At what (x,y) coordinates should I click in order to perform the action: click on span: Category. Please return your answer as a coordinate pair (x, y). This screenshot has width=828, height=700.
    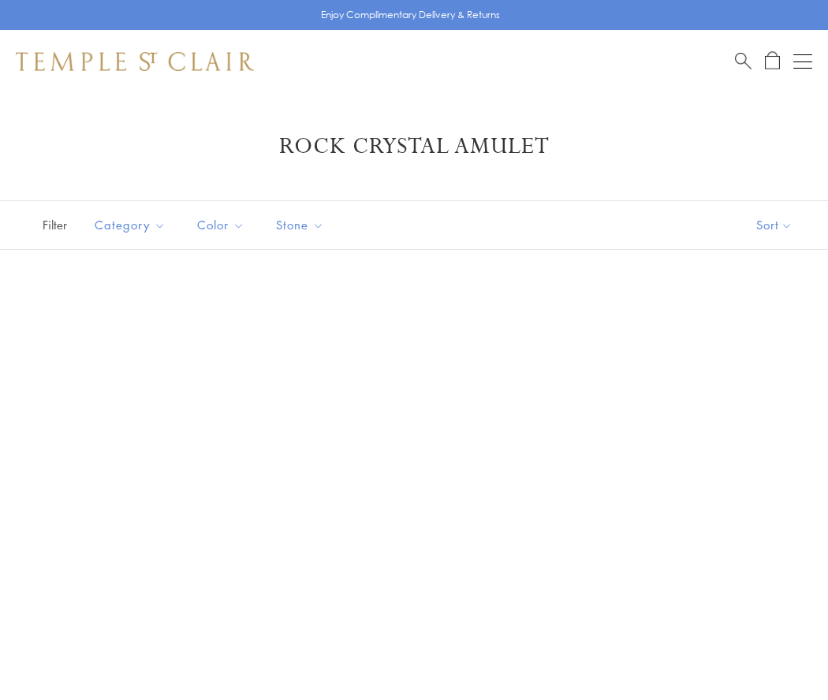
    Looking at the image, I should click on (132, 225).